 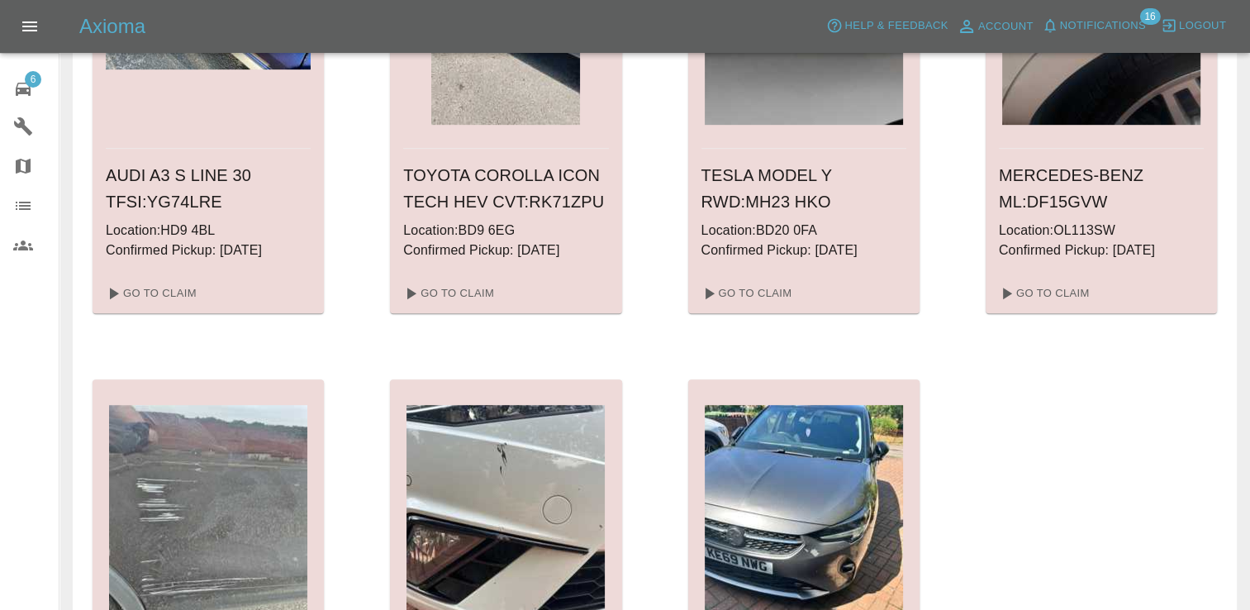 What do you see at coordinates (505, 230) in the screenshot?
I see `p: Location: BD9 6EG` at bounding box center [505, 230].